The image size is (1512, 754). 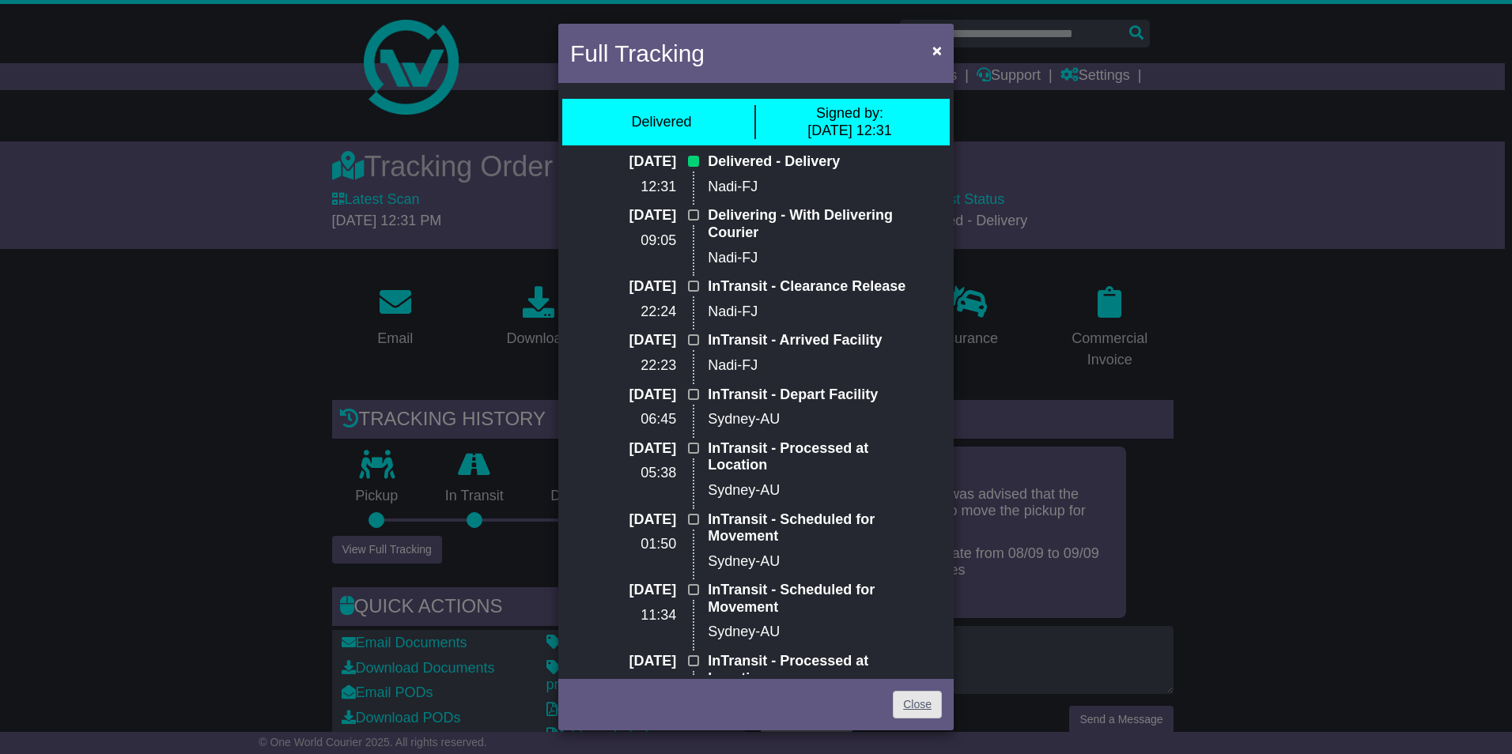 What do you see at coordinates (811, 287) in the screenshot?
I see `p: InTransit - Clearance Release` at bounding box center [811, 287].